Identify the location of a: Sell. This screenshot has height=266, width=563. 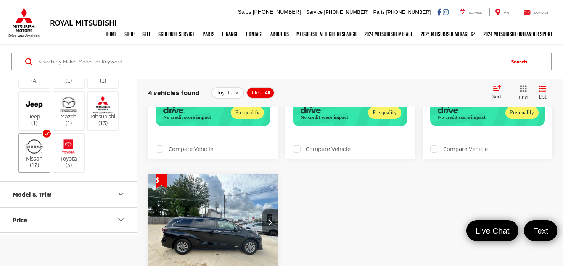
(147, 34).